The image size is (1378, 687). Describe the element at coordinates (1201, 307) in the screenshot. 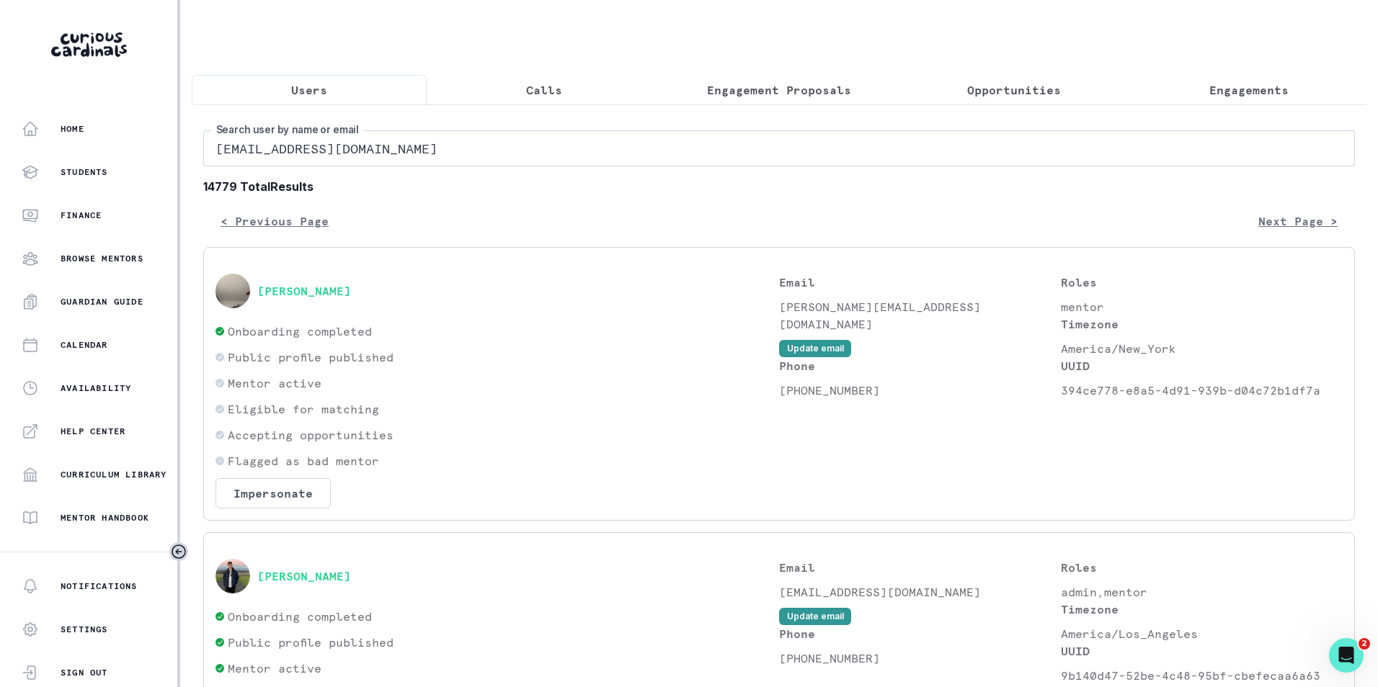

I see `p: mentor` at that location.